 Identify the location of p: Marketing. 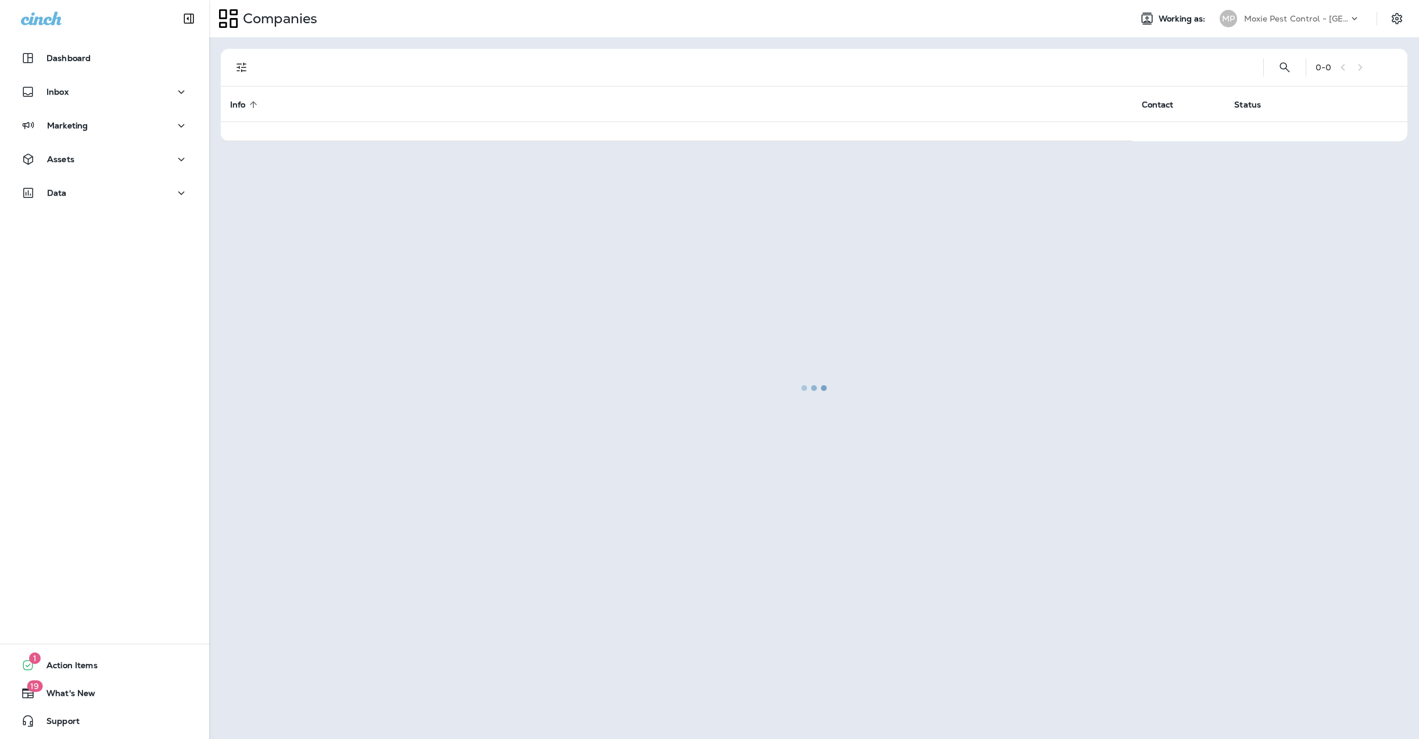
(67, 125).